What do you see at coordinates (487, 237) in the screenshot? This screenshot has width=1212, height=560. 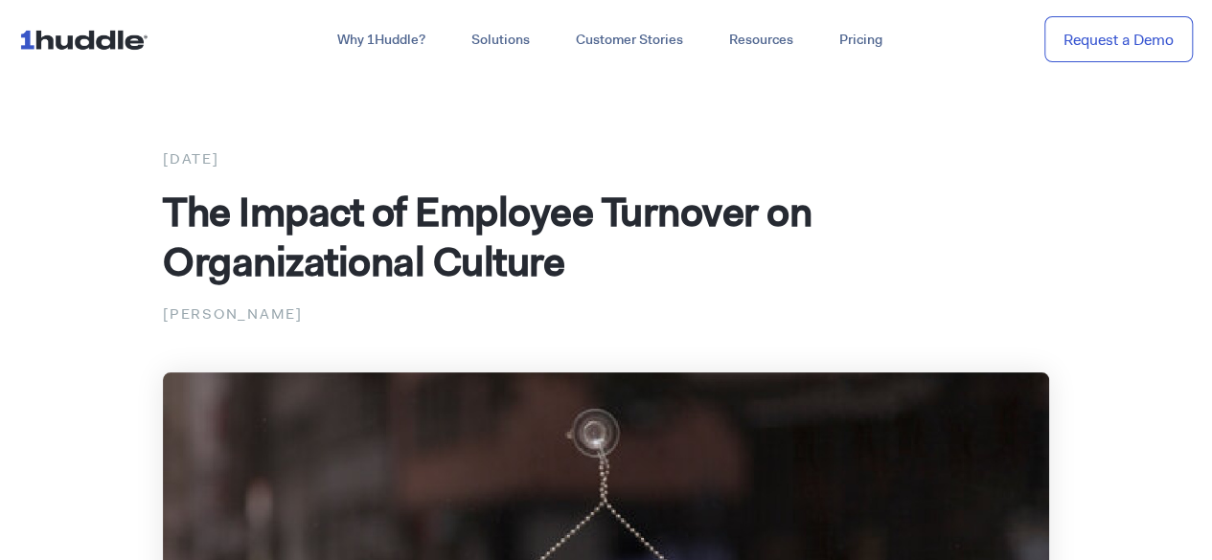 I see `span: The Impact of Employee Turnover on Organizational Culture` at bounding box center [487, 237].